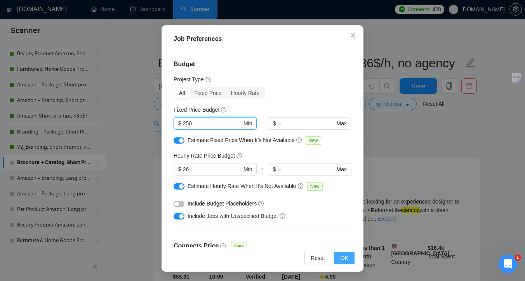 Image resolution: width=525 pixels, height=281 pixels. What do you see at coordinates (518, 257) in the screenshot?
I see `span: 1` at bounding box center [518, 257].